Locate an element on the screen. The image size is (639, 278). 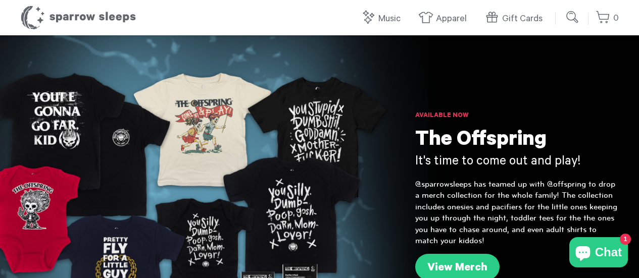
h1: The Offspring is located at coordinates (517, 141).